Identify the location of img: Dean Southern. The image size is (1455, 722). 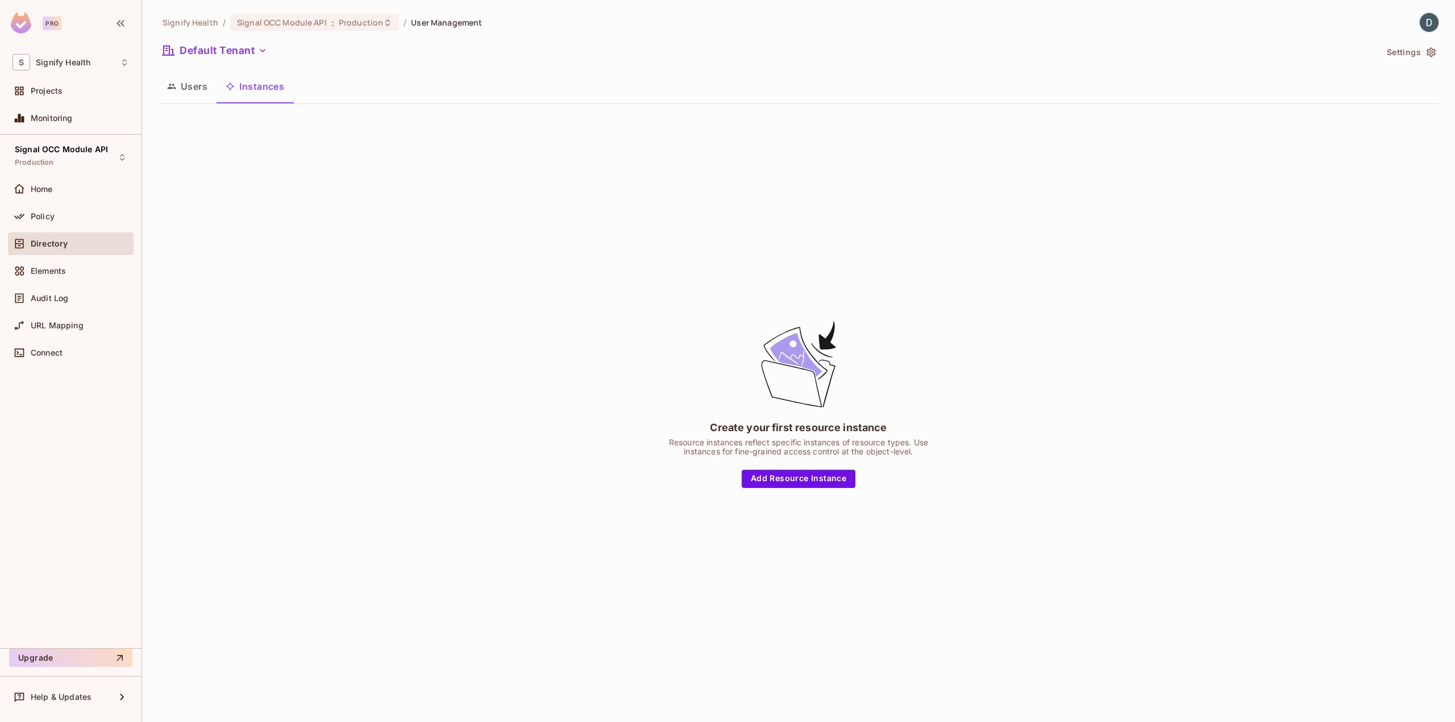
(1429, 22).